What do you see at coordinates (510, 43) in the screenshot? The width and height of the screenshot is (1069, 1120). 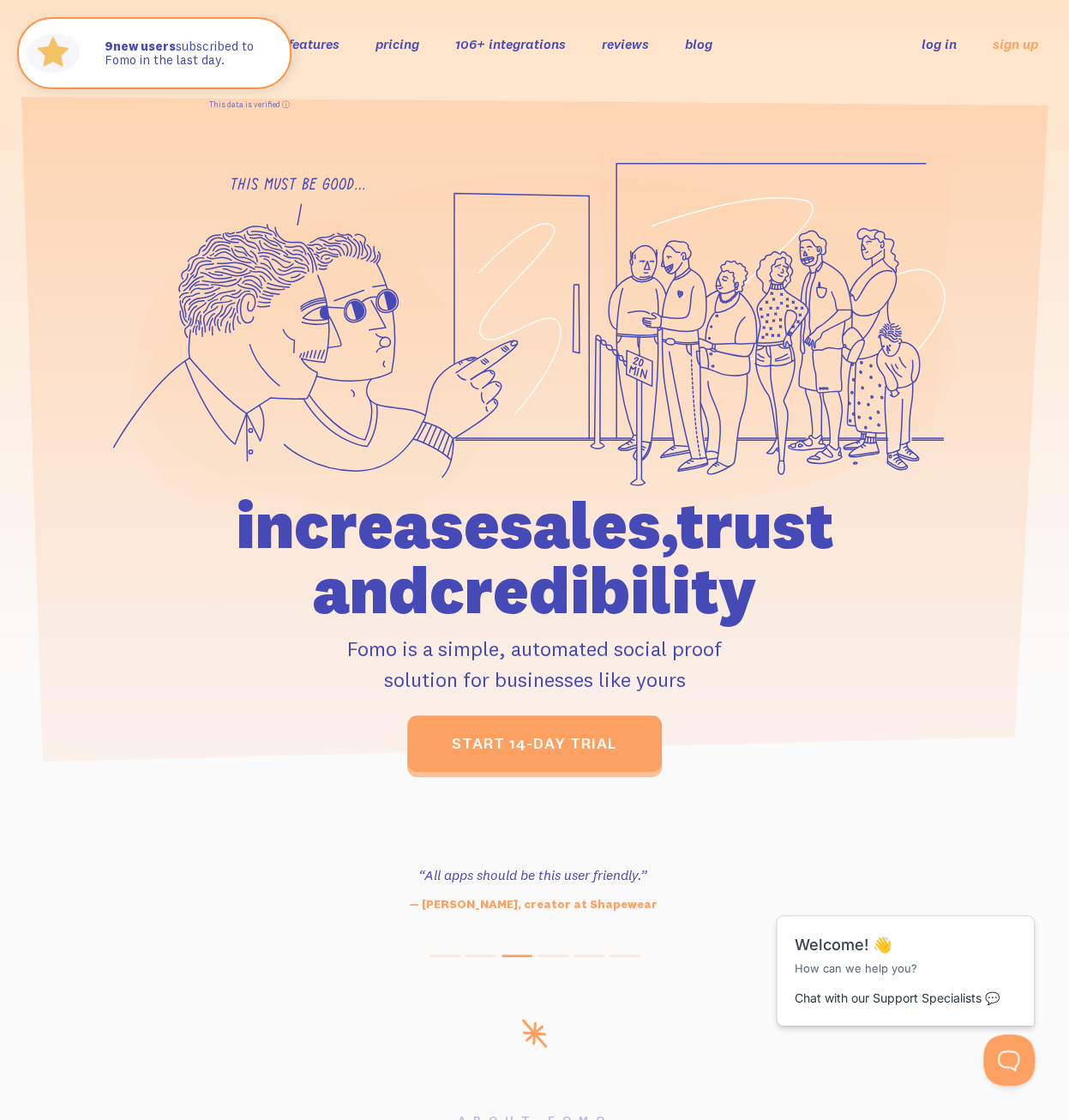 I see `a: 106+ integrations` at bounding box center [510, 43].